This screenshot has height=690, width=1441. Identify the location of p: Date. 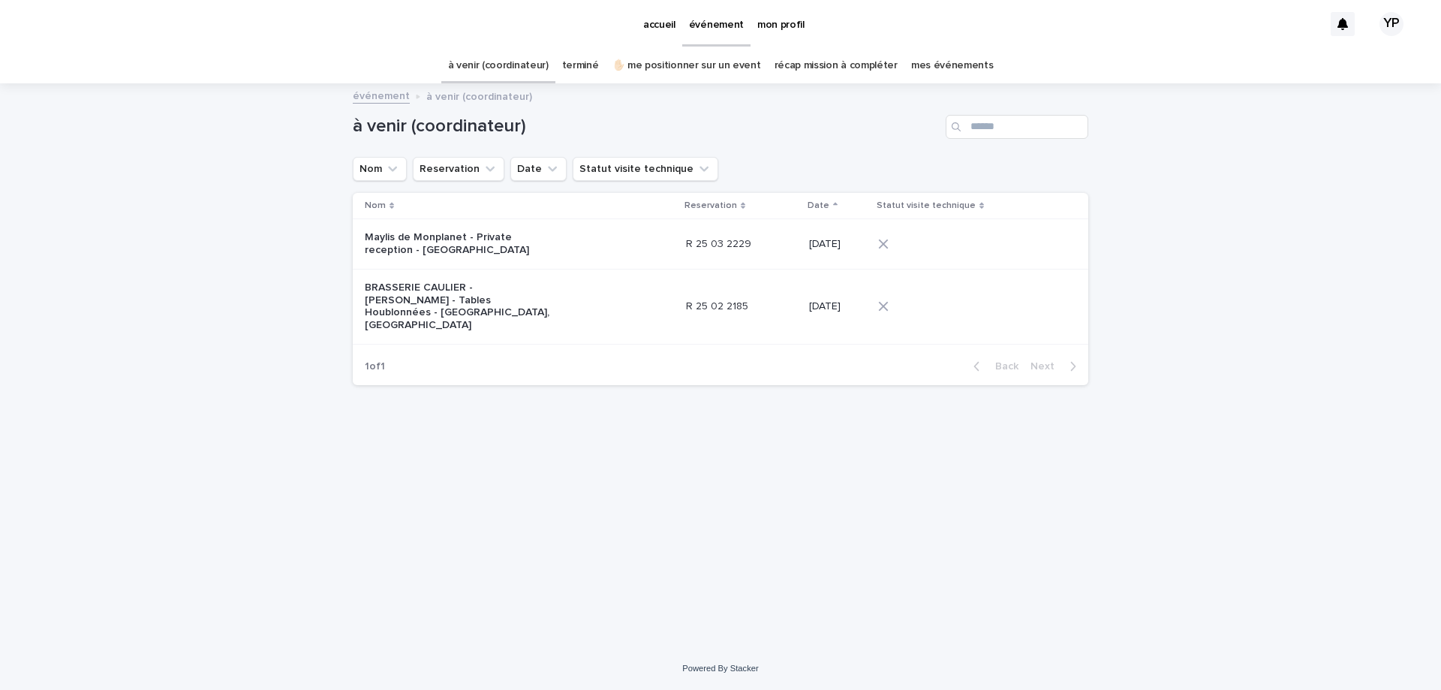
(818, 206).